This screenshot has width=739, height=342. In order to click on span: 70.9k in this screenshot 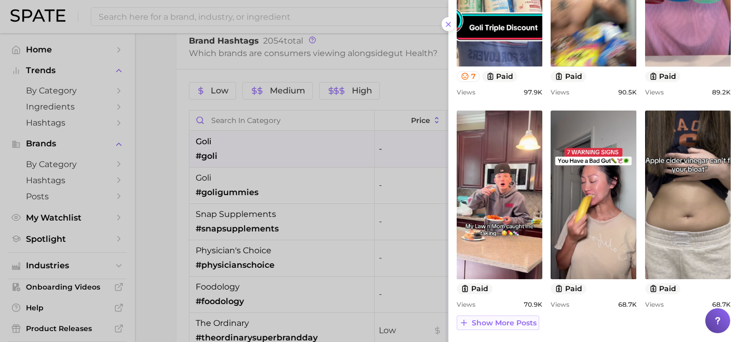, I will do `click(533, 304)`.